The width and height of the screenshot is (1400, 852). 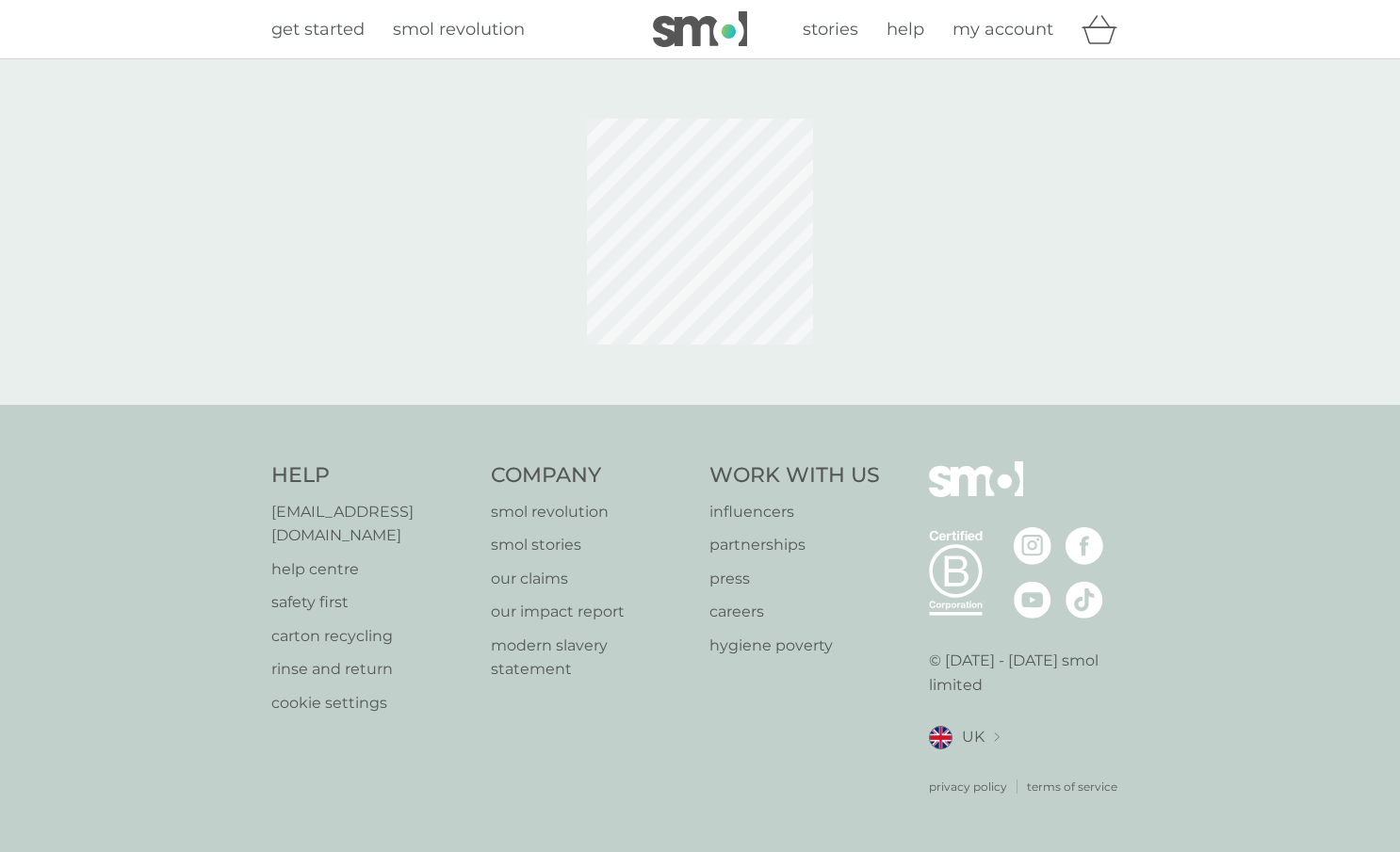 What do you see at coordinates (371, 570) in the screenshot?
I see `a: help centre` at bounding box center [371, 570].